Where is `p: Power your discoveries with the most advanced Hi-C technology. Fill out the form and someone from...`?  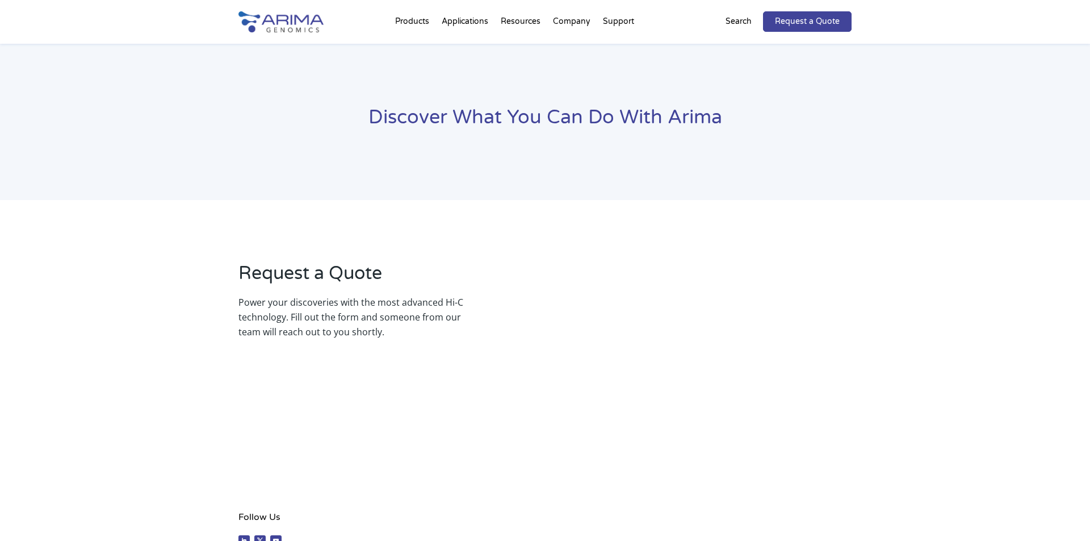
p: Power your discoveries with the most advanced Hi-C technology. Fill out the form and someone from... is located at coordinates (351, 317).